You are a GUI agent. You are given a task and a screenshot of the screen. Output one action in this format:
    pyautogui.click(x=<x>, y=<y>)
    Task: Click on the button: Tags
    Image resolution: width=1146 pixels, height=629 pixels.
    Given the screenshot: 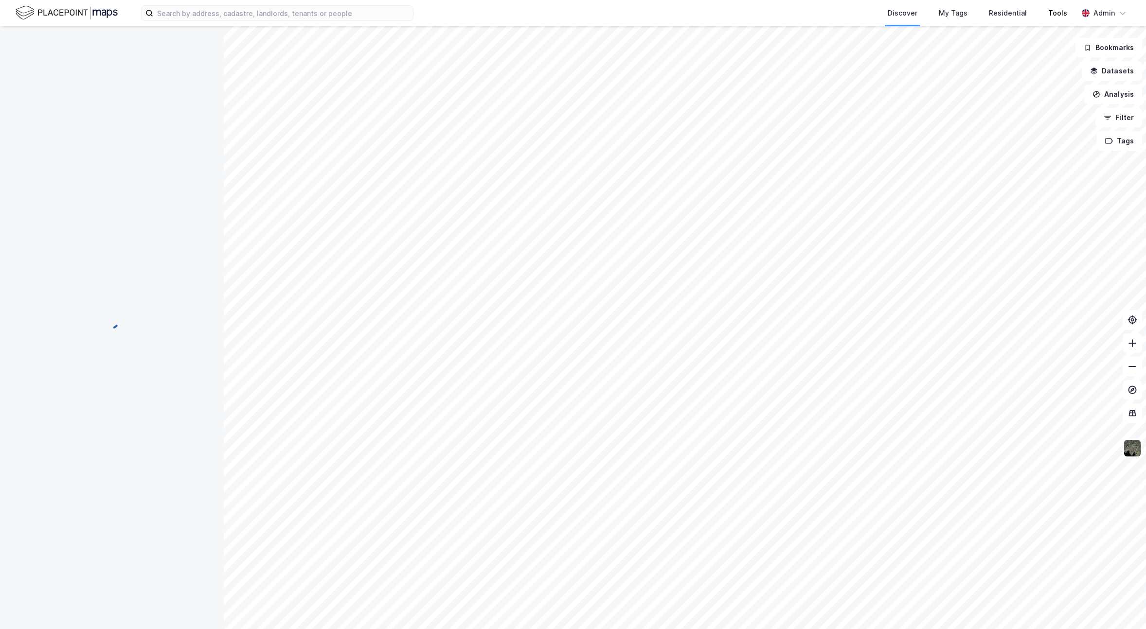 What is the action you would take?
    pyautogui.click(x=1119, y=141)
    